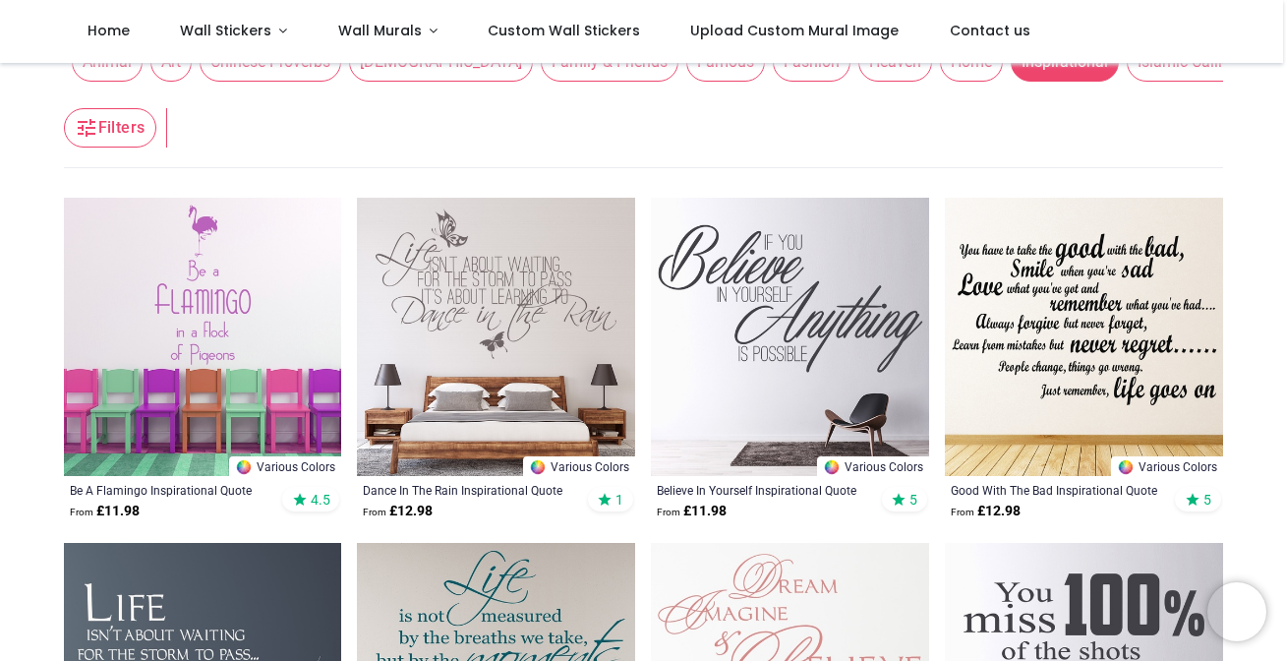  Describe the element at coordinates (990, 30) in the screenshot. I see `span: Contact us` at that location.